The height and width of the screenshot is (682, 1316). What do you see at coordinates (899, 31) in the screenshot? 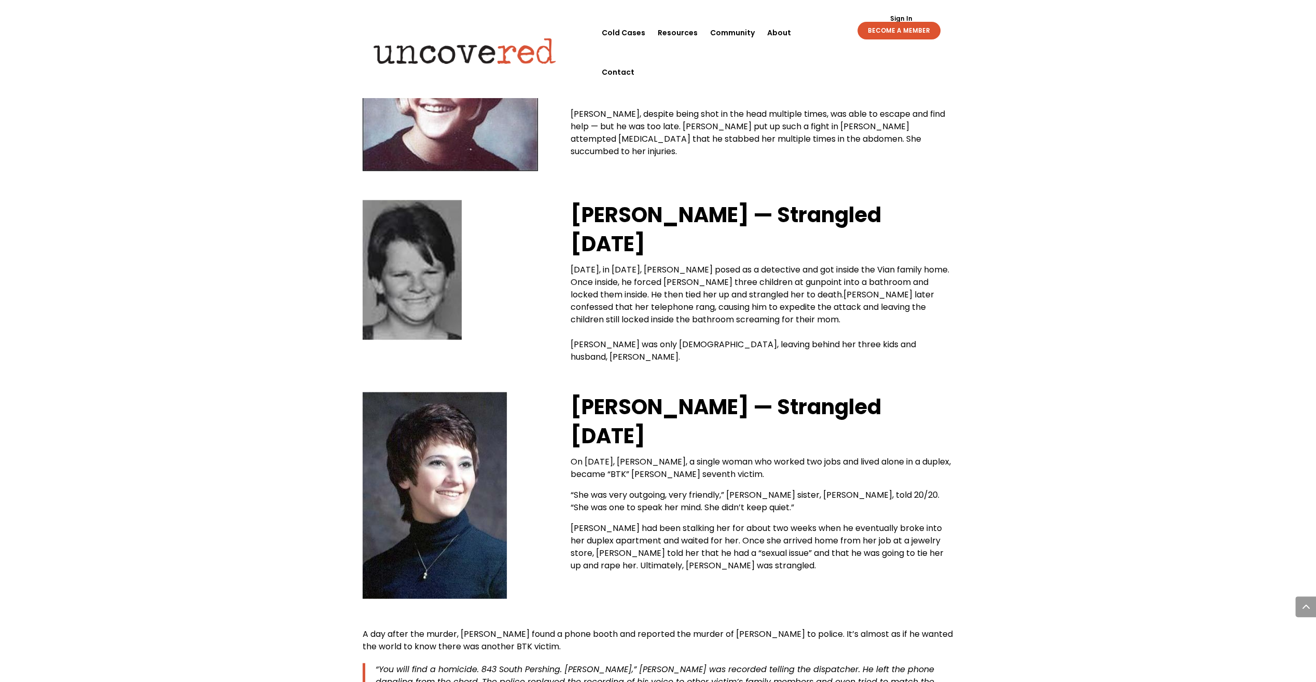
I see `a: BECOME A MEMBER` at bounding box center [899, 31].